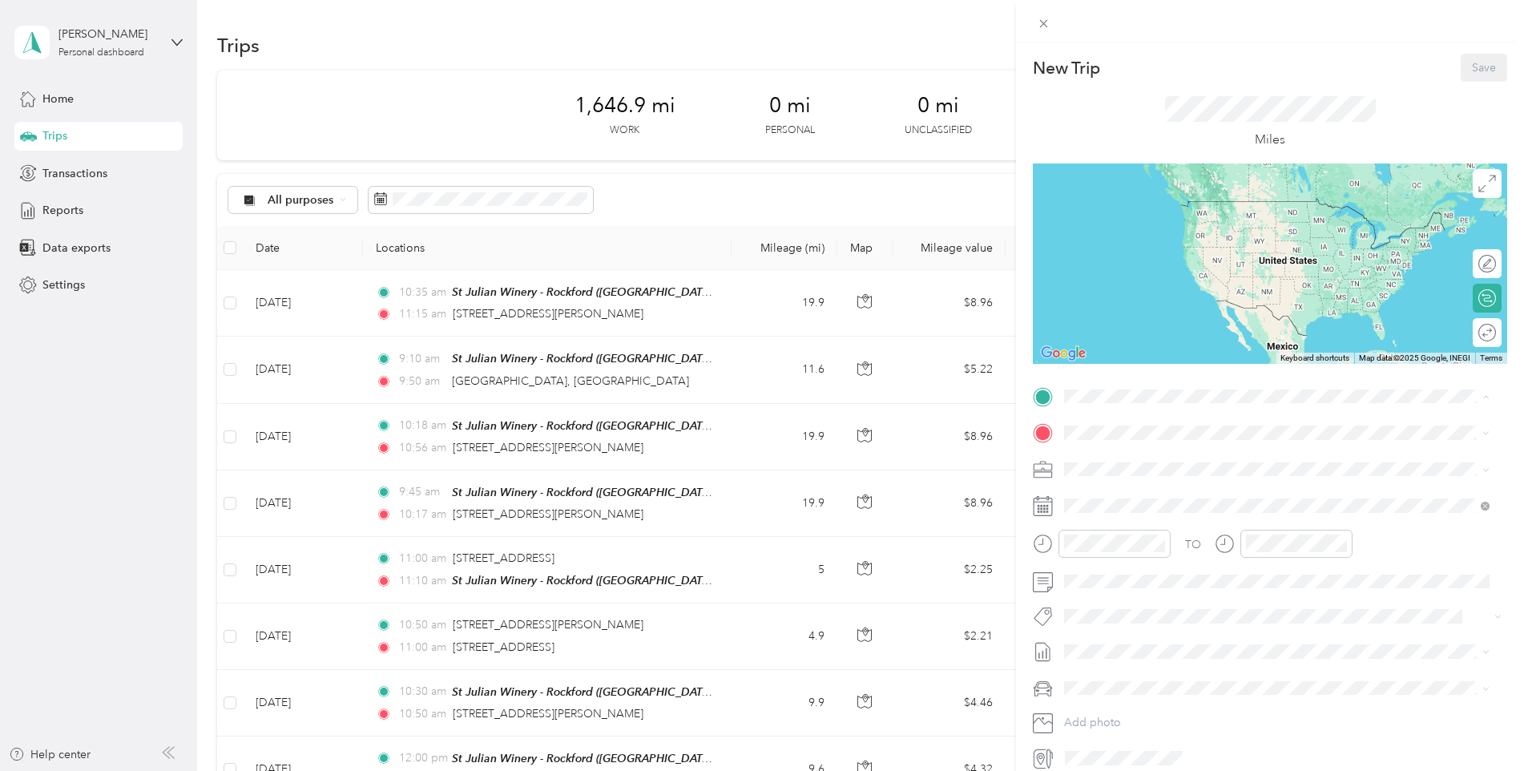  I want to click on p: New Trip, so click(1067, 68).